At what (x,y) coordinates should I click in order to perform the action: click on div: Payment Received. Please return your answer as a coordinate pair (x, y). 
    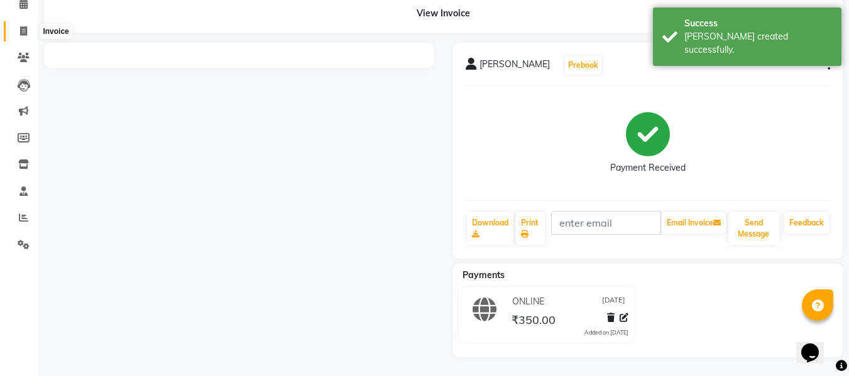
    Looking at the image, I should click on (648, 168).